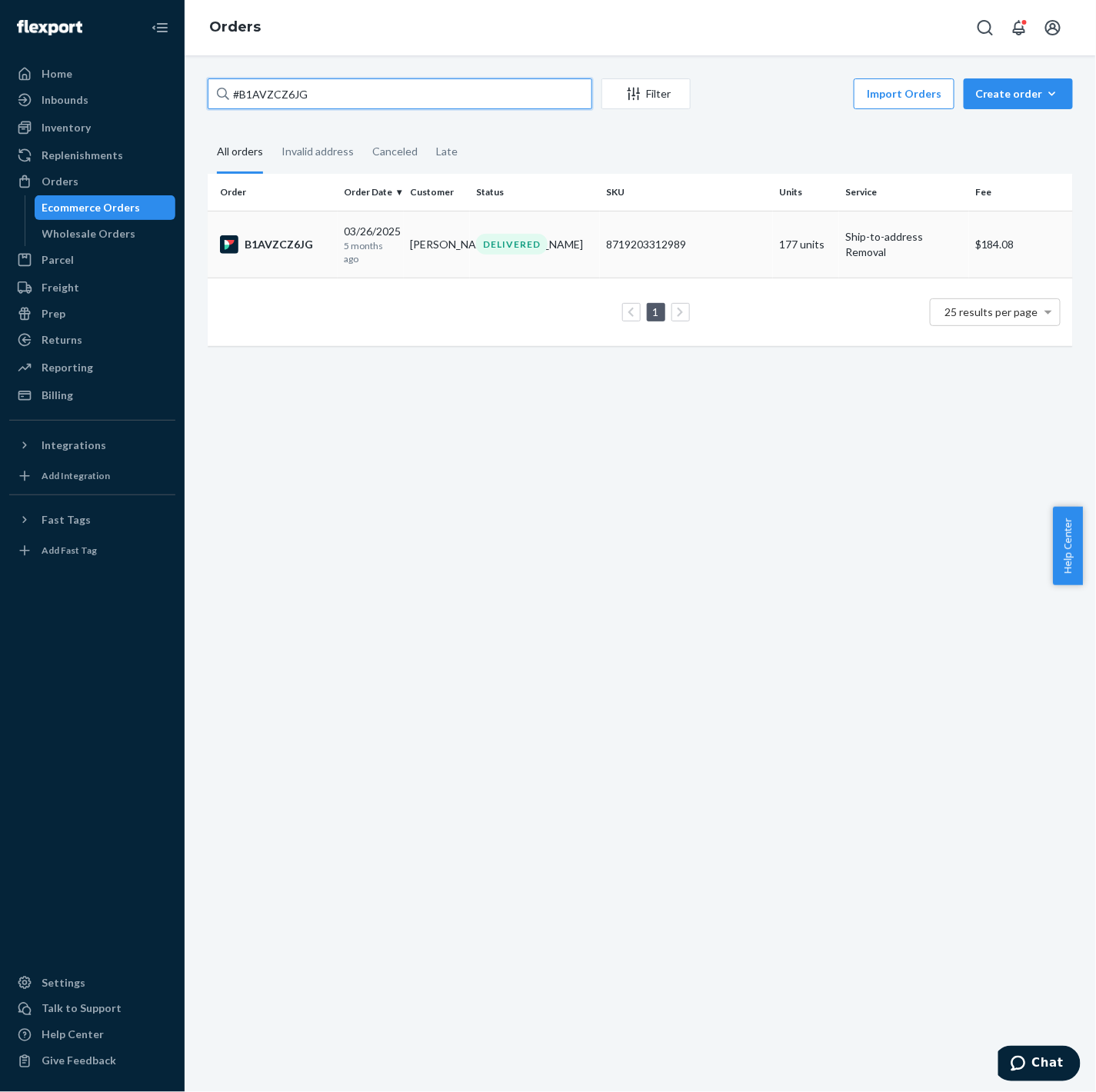 Image resolution: width=1096 pixels, height=1092 pixels. Describe the element at coordinates (370, 192) in the screenshot. I see `th: Order Date` at that location.